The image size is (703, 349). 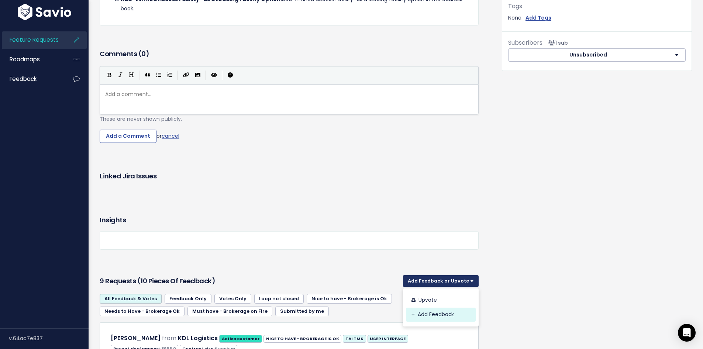 I want to click on h3: 9 Requests (10 pieces of Feedback), so click(x=250, y=281).